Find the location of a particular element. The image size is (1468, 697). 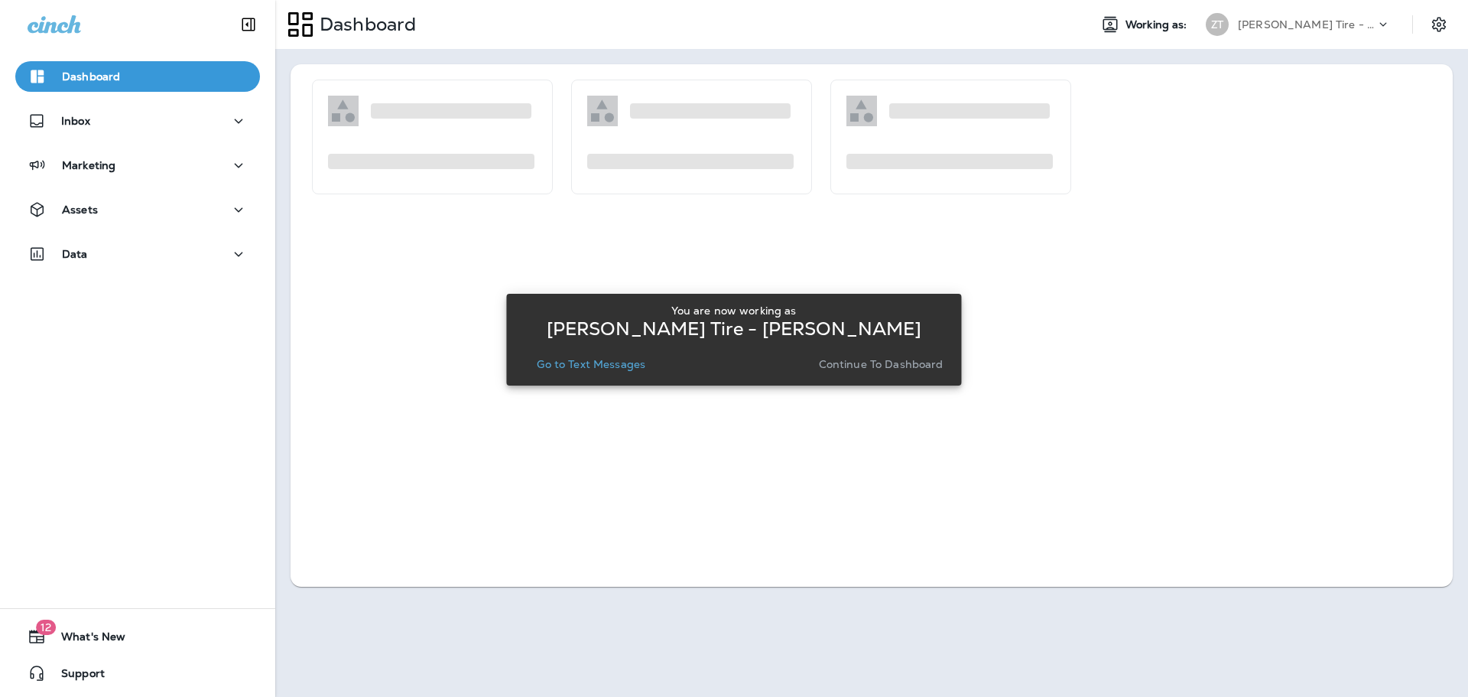

span: Support is located at coordinates (75, 676).